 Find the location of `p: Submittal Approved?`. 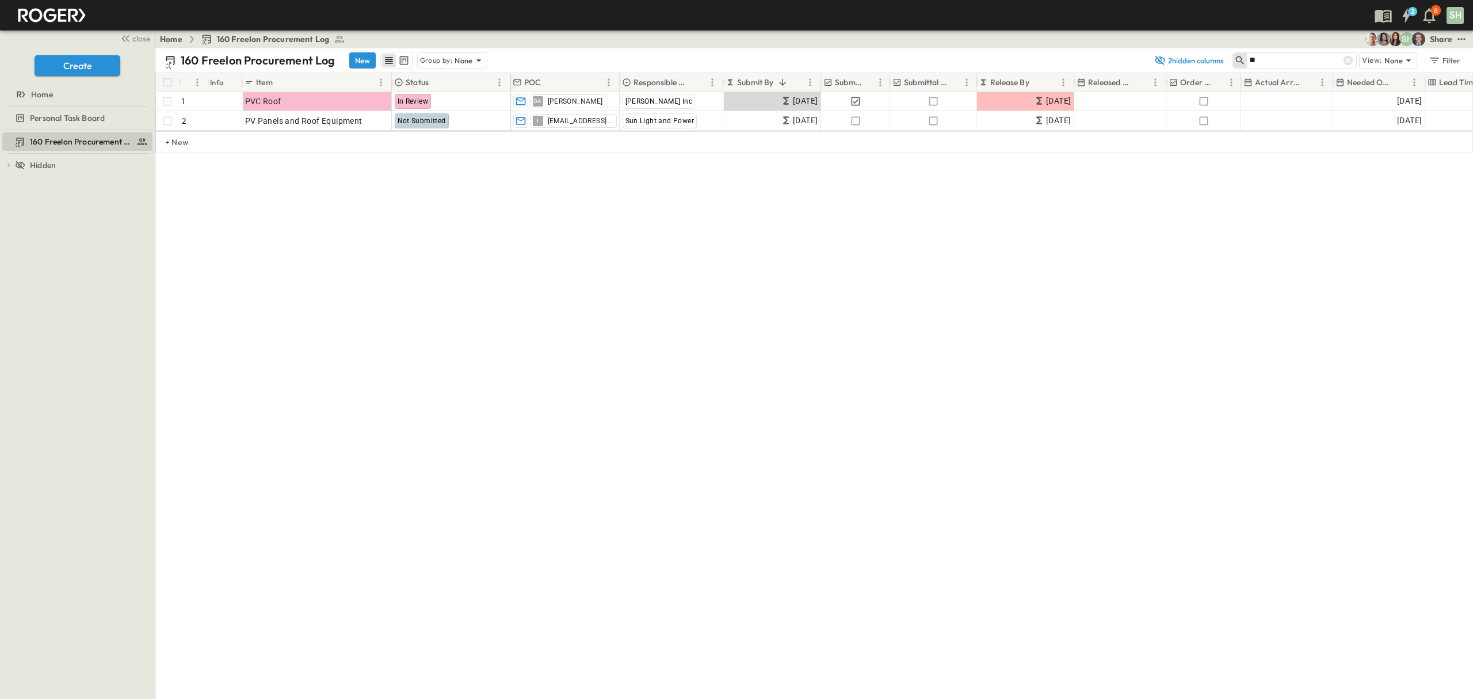

p: Submittal Approved? is located at coordinates (926, 82).